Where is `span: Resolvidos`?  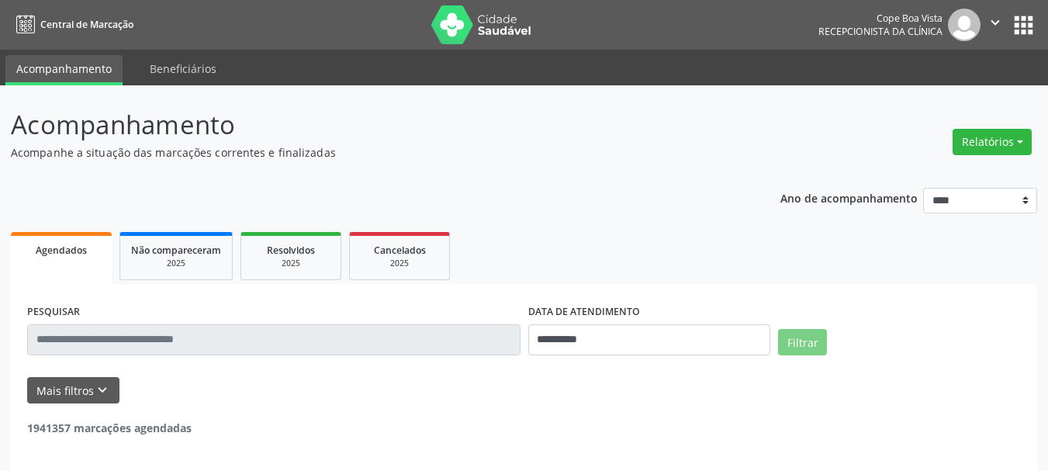
span: Resolvidos is located at coordinates (291, 250).